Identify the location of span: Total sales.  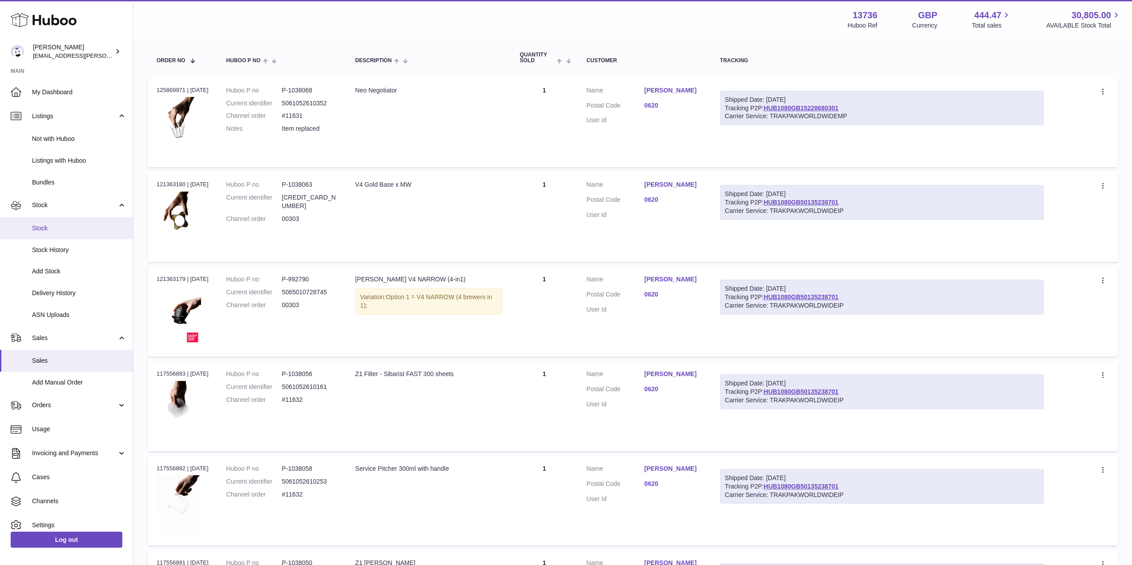
(992, 25).